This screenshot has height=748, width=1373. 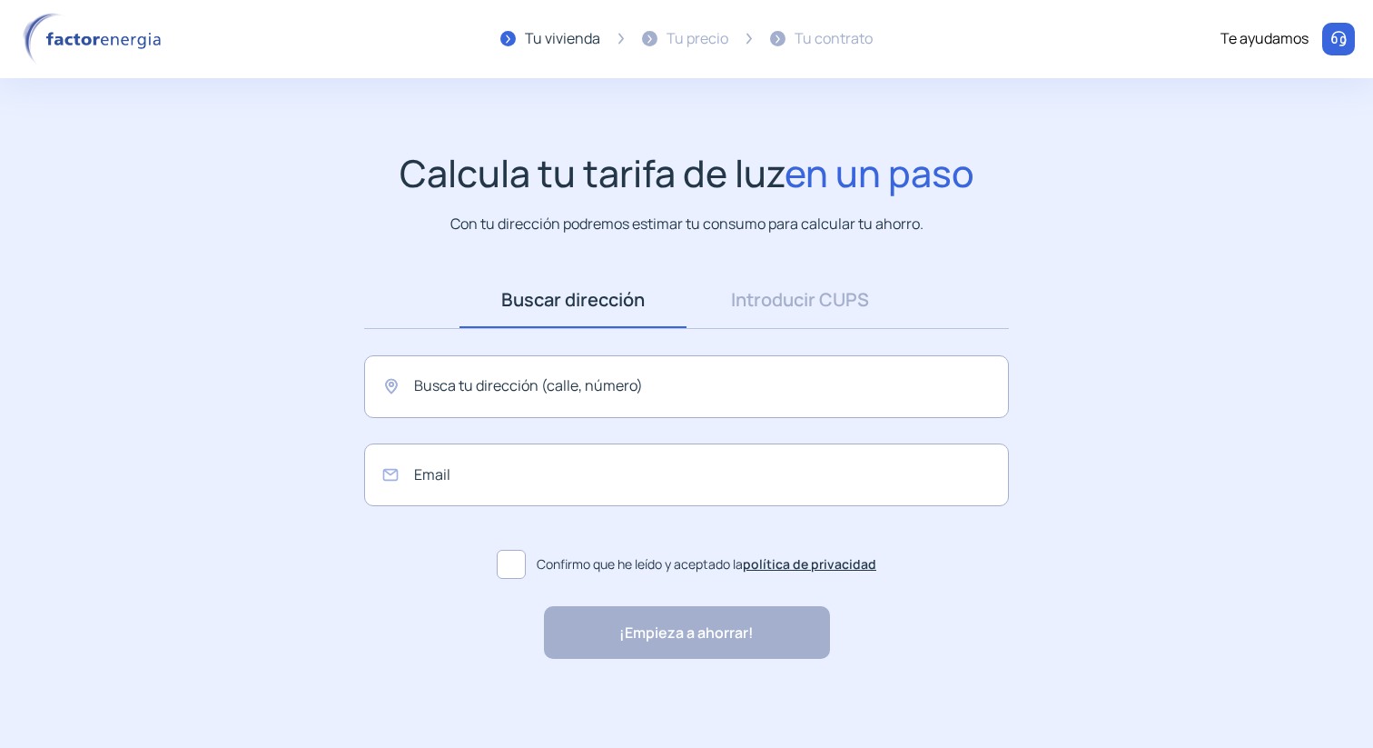 I want to click on a: Buscar dirección, so click(x=573, y=300).